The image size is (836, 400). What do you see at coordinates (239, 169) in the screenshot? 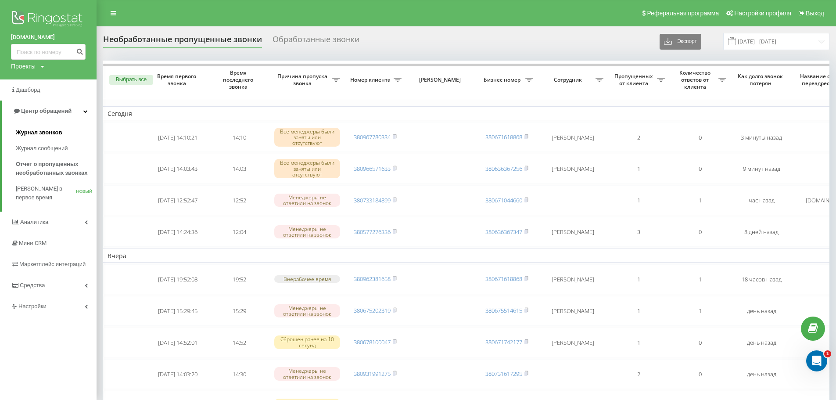
I see `font: 14:03` at bounding box center [239, 169].